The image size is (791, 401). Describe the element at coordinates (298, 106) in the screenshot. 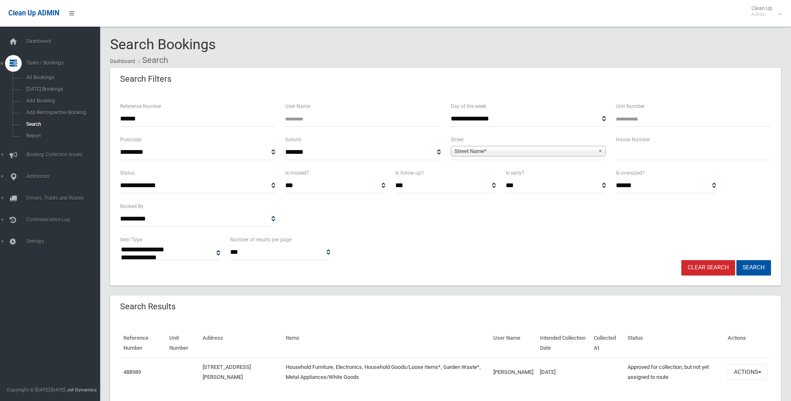

I see `label: User Name` at that location.